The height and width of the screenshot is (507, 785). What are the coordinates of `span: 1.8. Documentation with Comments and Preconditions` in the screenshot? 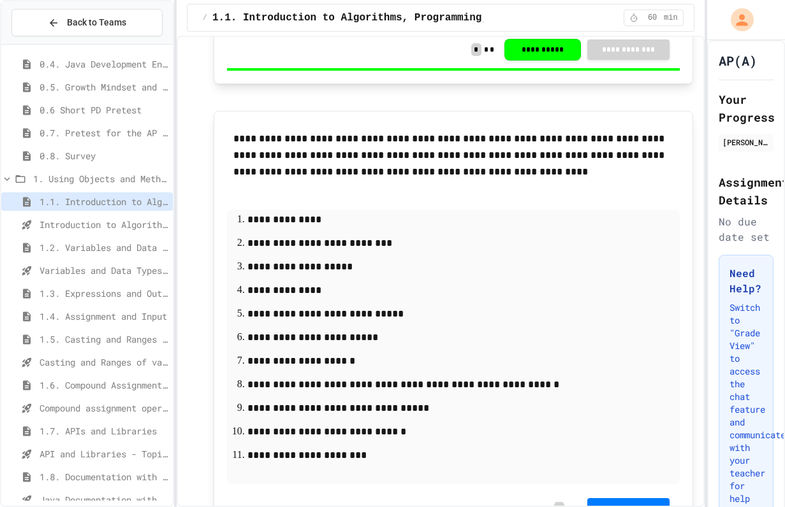 It's located at (103, 477).